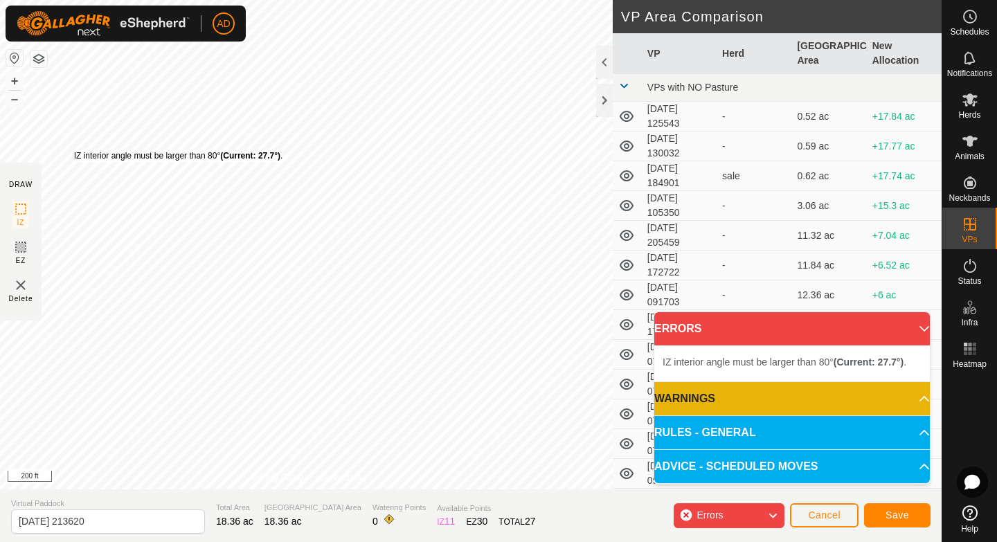 The height and width of the screenshot is (542, 997). I want to click on td: +6.52 ac, so click(904, 265).